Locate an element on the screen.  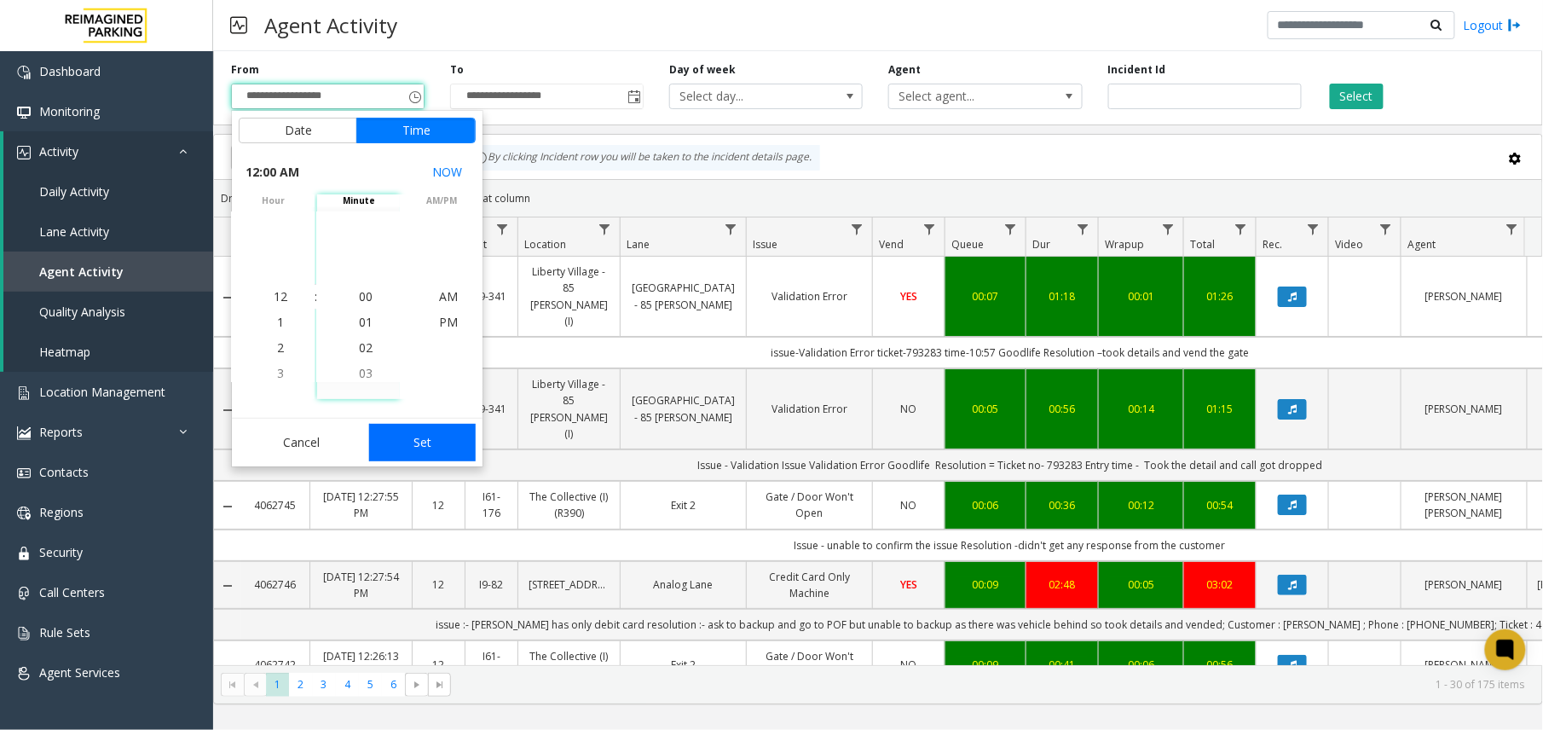
span: Heatmap is located at coordinates (65, 351).